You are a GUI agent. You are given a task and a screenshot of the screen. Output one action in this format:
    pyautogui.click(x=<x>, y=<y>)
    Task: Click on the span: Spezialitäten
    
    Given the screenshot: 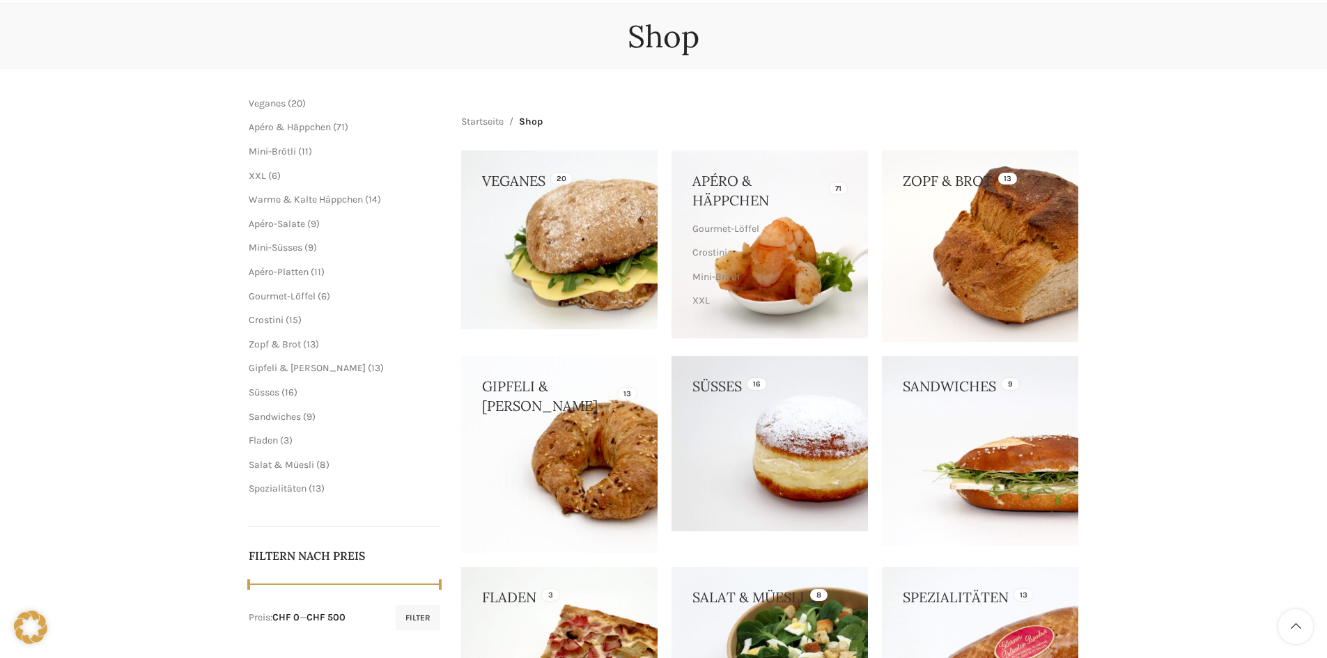 What is the action you would take?
    pyautogui.click(x=277, y=488)
    